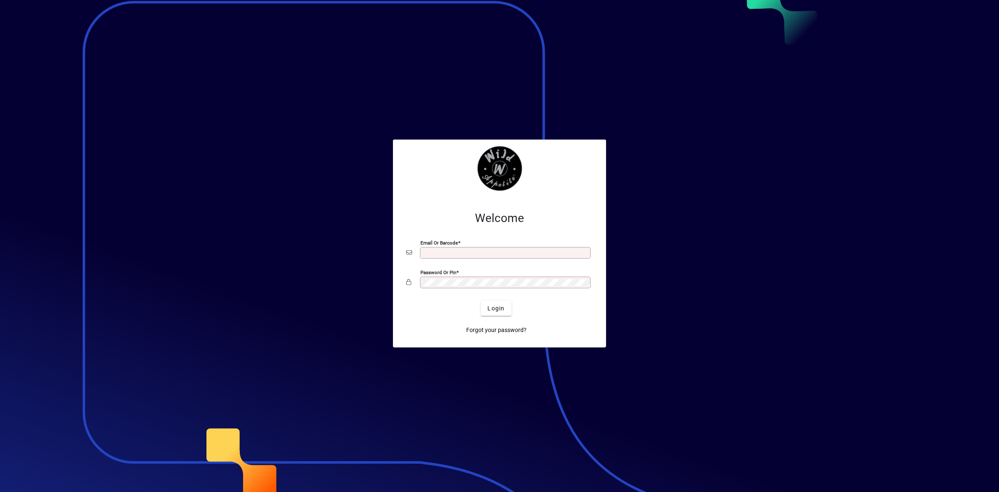 Image resolution: width=999 pixels, height=492 pixels. I want to click on mat-label: Email or Barcode, so click(439, 243).